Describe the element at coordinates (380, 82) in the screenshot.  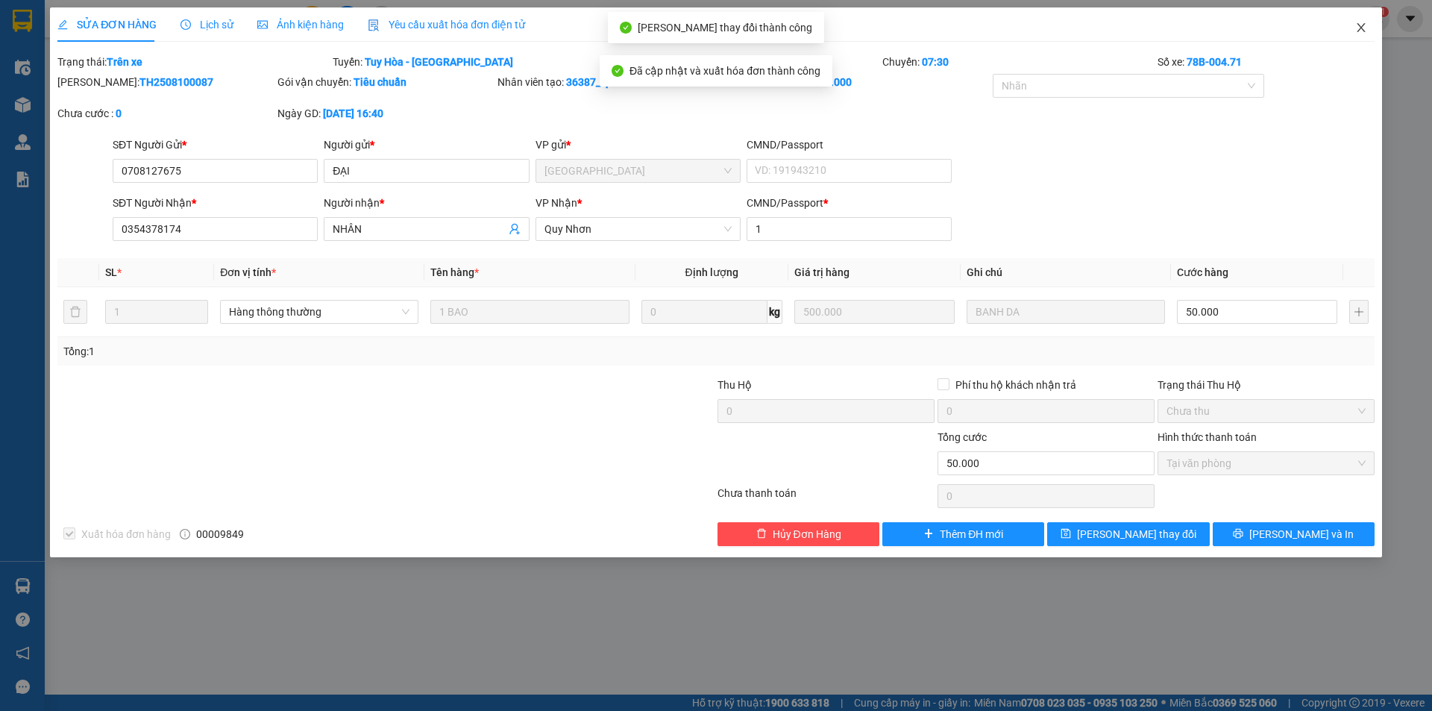
I see `b: Tiêu chuẩn` at that location.